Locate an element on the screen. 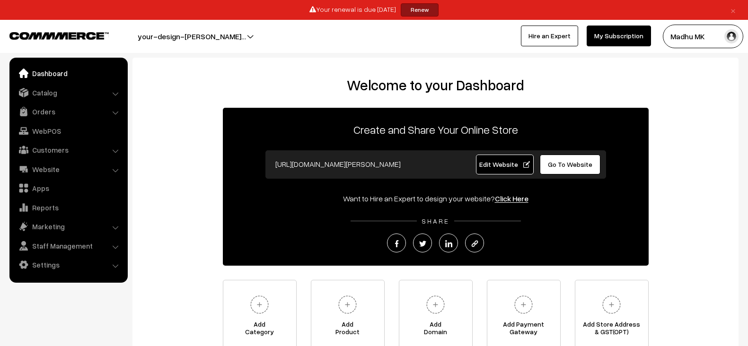  span: Edit Website is located at coordinates (504, 164).